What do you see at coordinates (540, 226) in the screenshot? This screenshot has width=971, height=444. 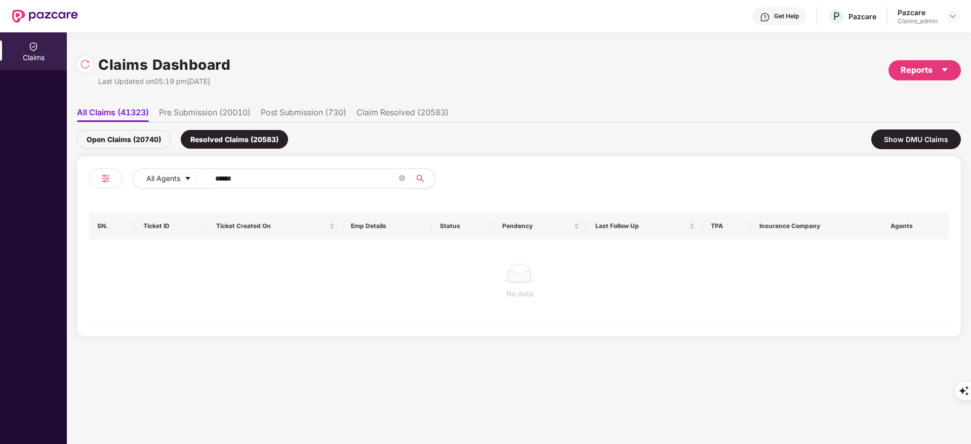 I see `th: Pendency` at bounding box center [540, 226].